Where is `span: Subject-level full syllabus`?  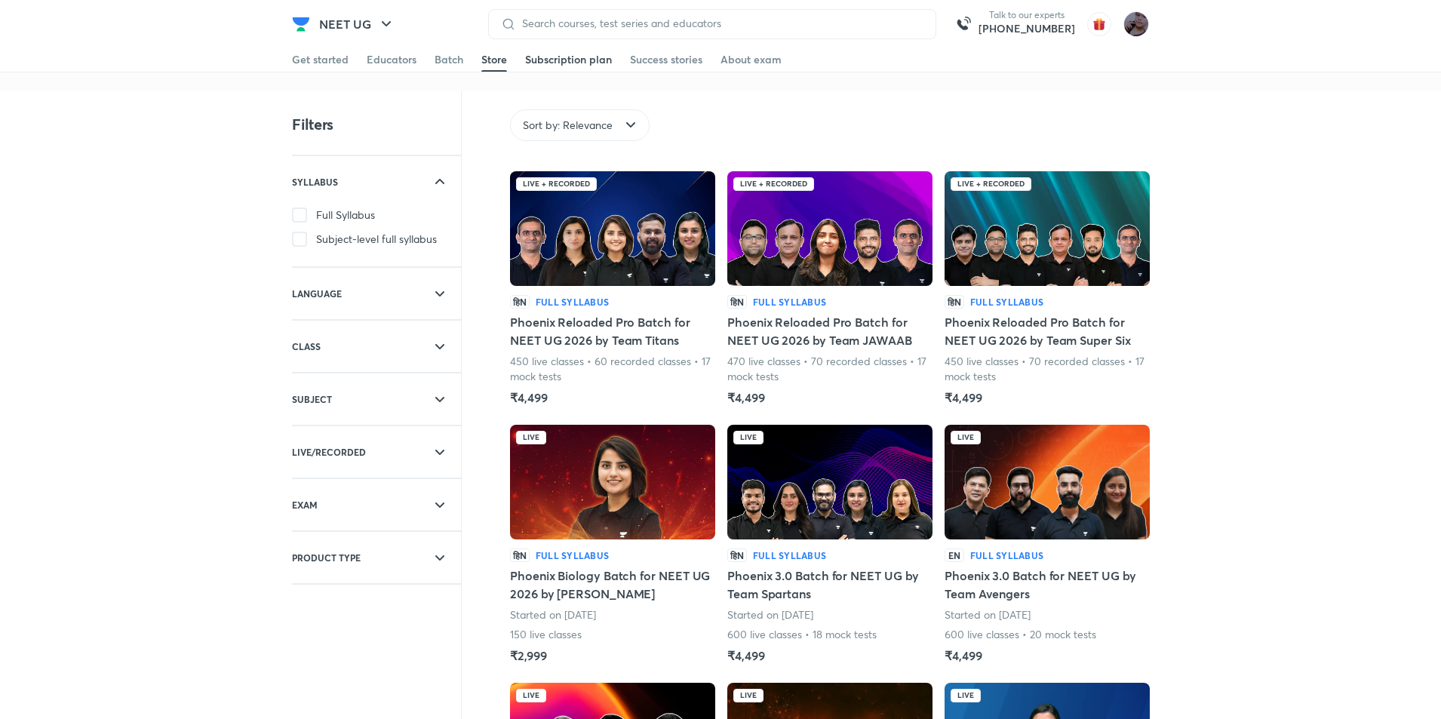
span: Subject-level full syllabus is located at coordinates (377, 239).